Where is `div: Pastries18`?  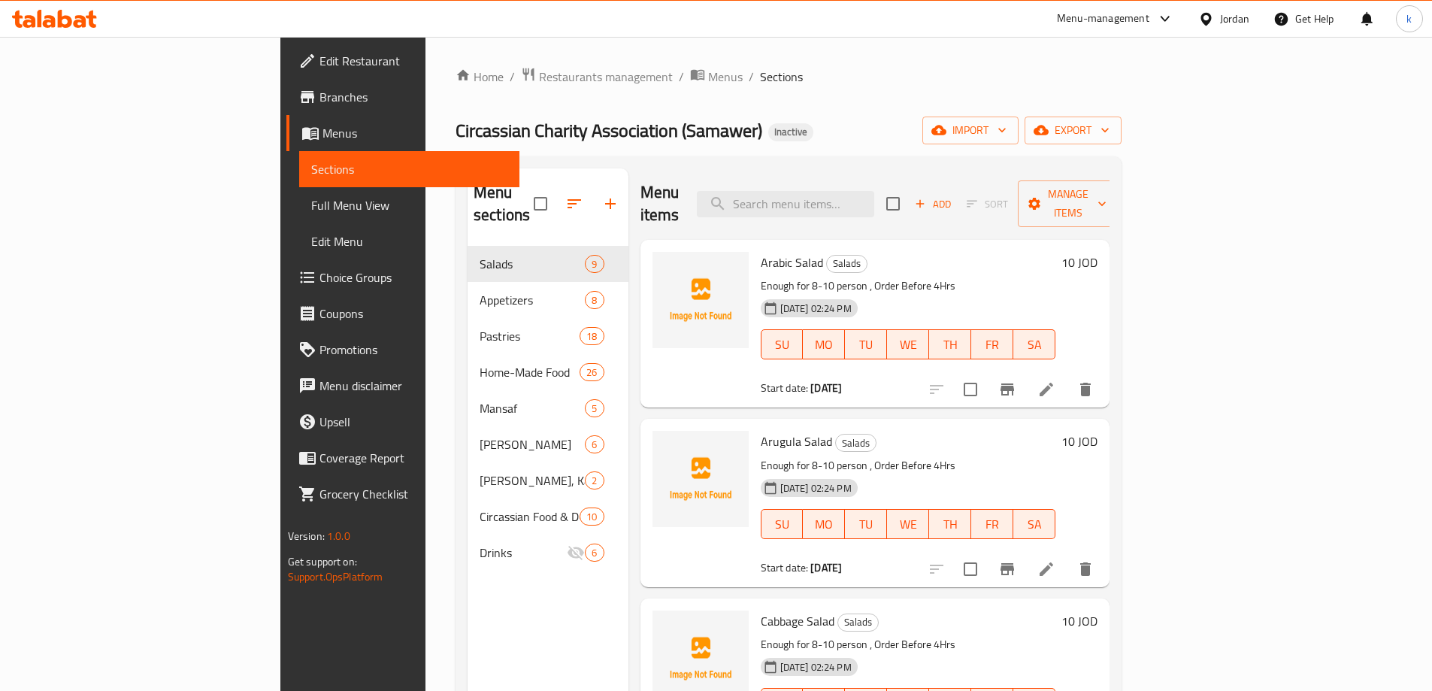 div: Pastries18 is located at coordinates (548, 336).